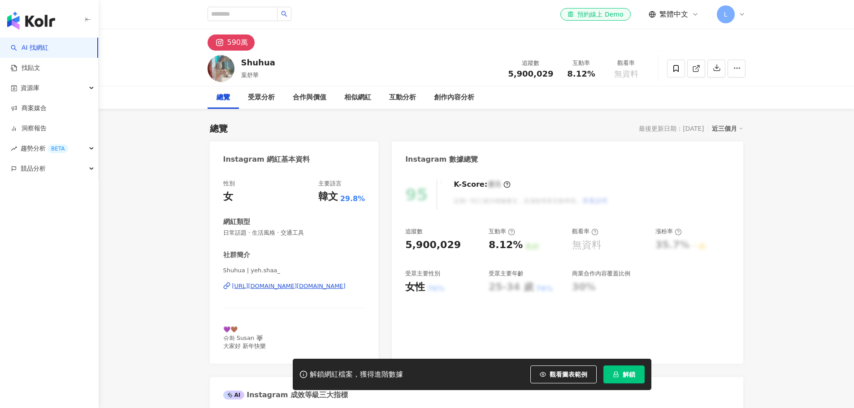 This screenshot has width=854, height=408. What do you see at coordinates (44, 148) in the screenshot?
I see `span: 趨勢分析` at bounding box center [44, 148].